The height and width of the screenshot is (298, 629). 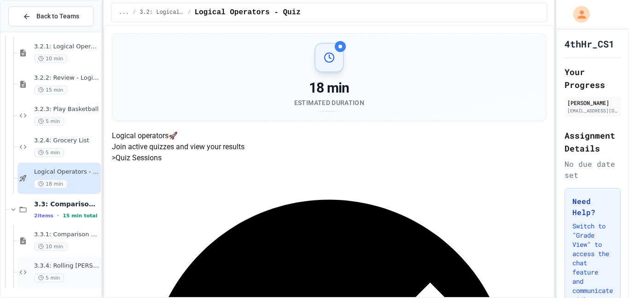 I want to click on h5: > Quiz Sessions, so click(x=329, y=158).